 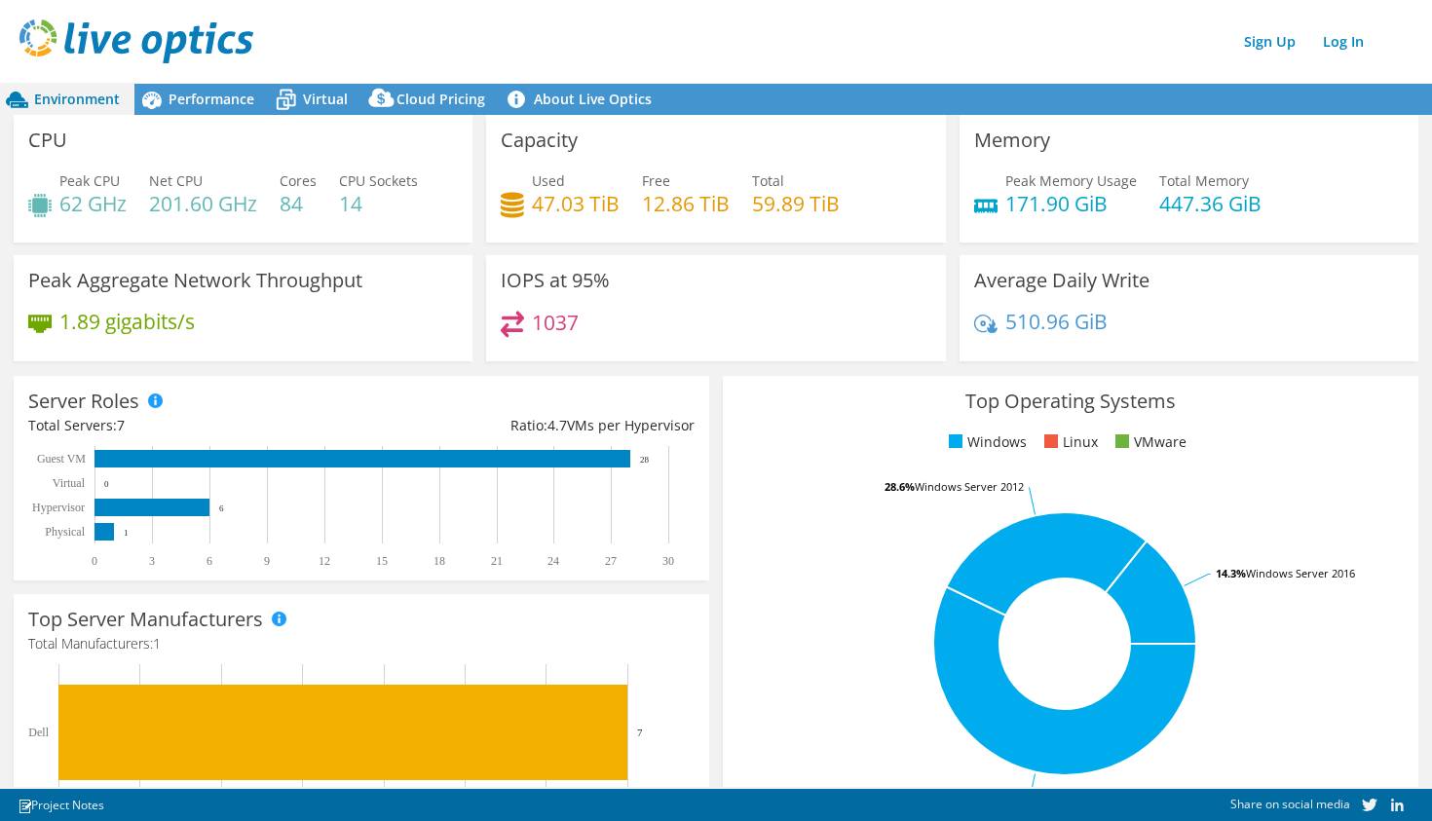 I want to click on div: Total Servers:, so click(x=195, y=426).